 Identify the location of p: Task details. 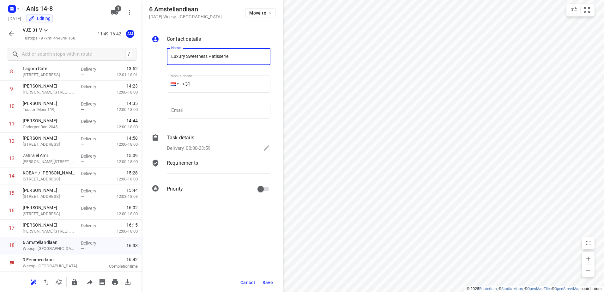
(180, 138).